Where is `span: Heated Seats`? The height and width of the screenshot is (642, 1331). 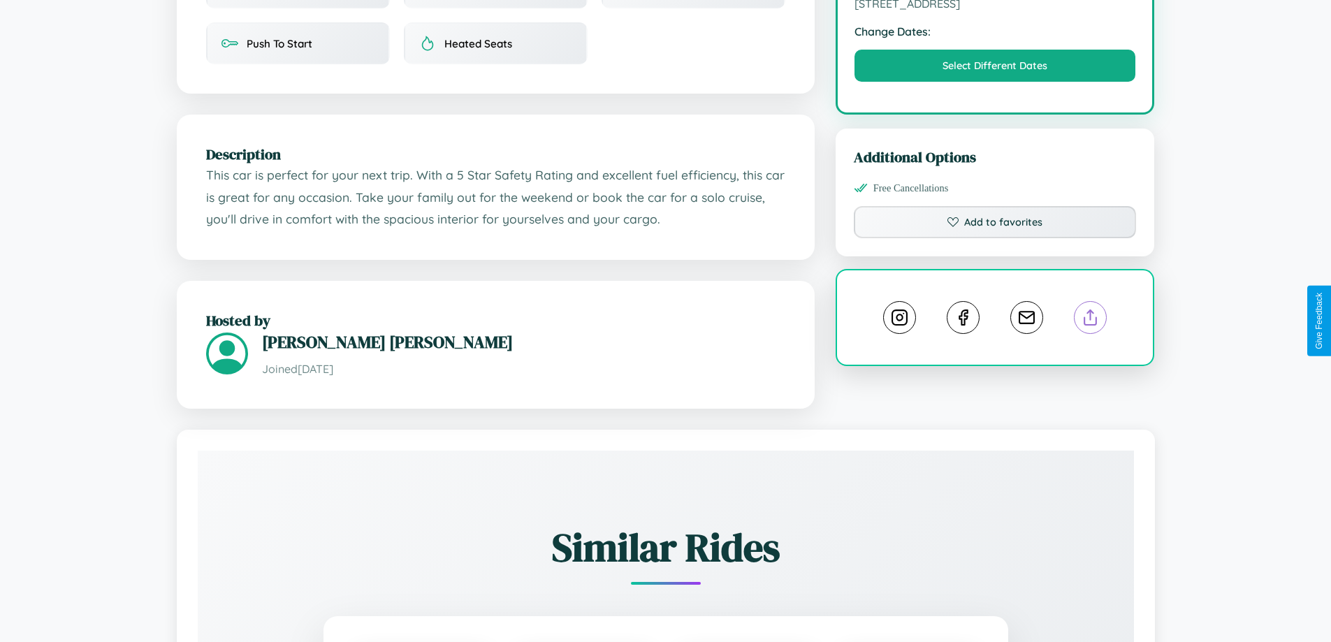
span: Heated Seats is located at coordinates (478, 43).